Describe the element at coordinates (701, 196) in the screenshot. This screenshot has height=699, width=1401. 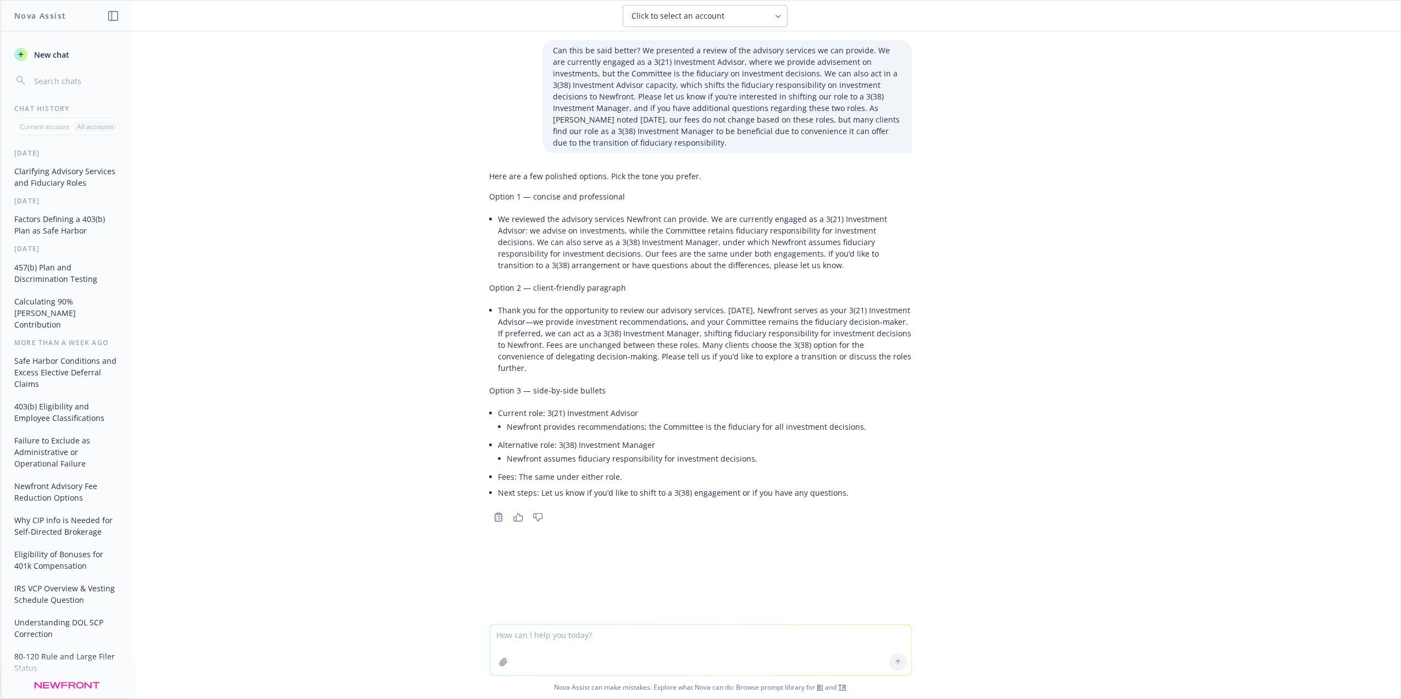
I see `p: Option 1 — concise and professional` at that location.